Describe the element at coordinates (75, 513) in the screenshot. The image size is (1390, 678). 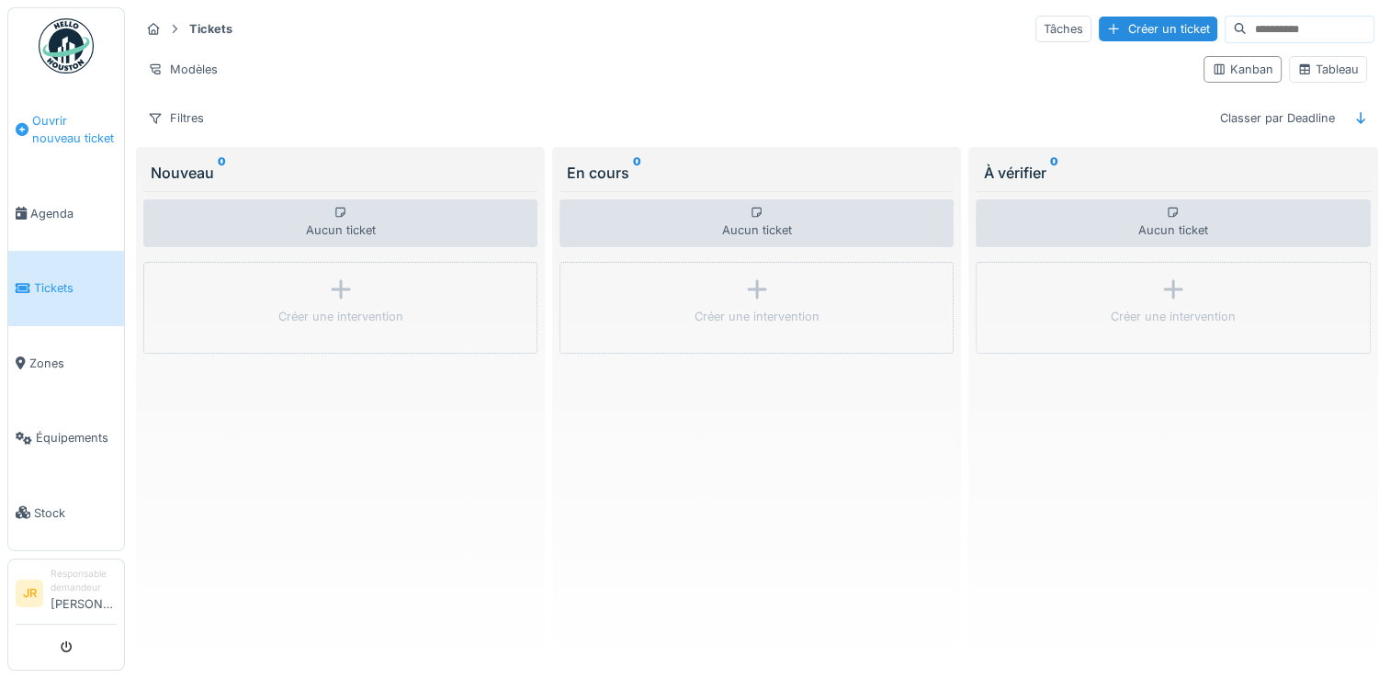
I see `span: Stock` at that location.